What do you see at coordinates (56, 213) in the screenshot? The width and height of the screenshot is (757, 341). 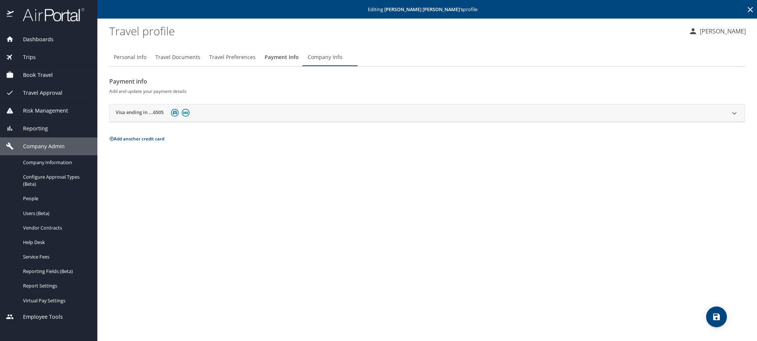 I see `span: Users (Beta)` at bounding box center [56, 213].